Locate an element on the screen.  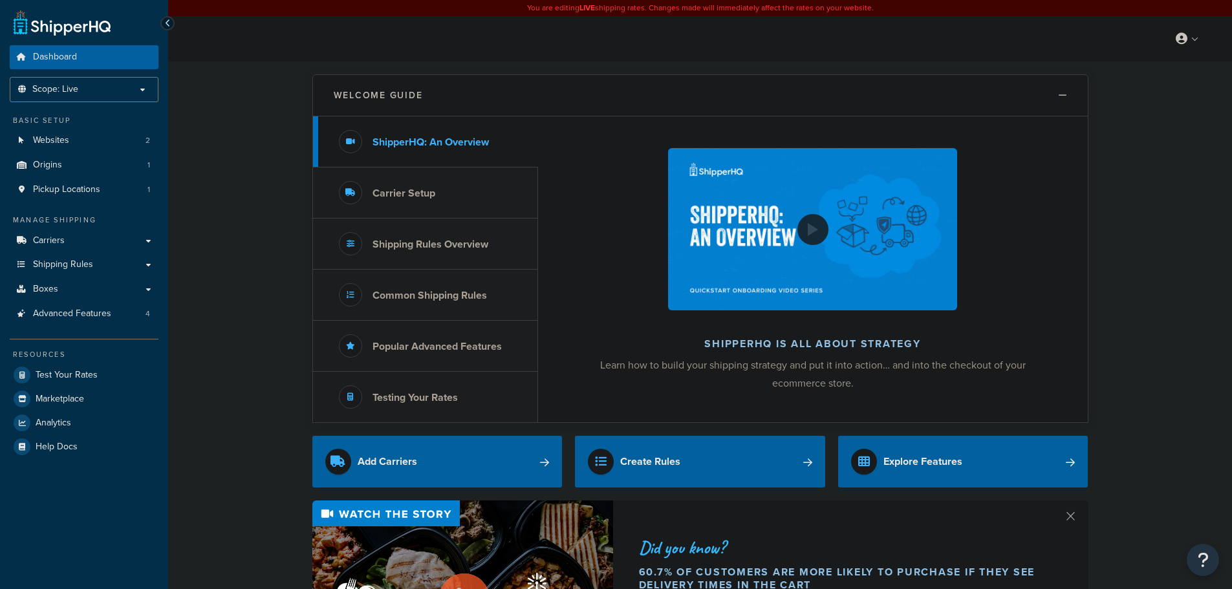
li: Help Docs is located at coordinates (84, 447).